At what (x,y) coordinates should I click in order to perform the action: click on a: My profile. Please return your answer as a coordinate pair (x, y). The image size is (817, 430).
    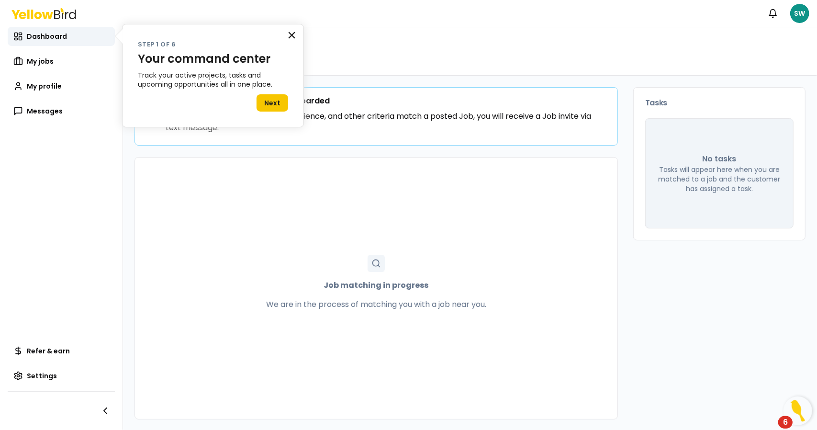
    Looking at the image, I should click on (61, 86).